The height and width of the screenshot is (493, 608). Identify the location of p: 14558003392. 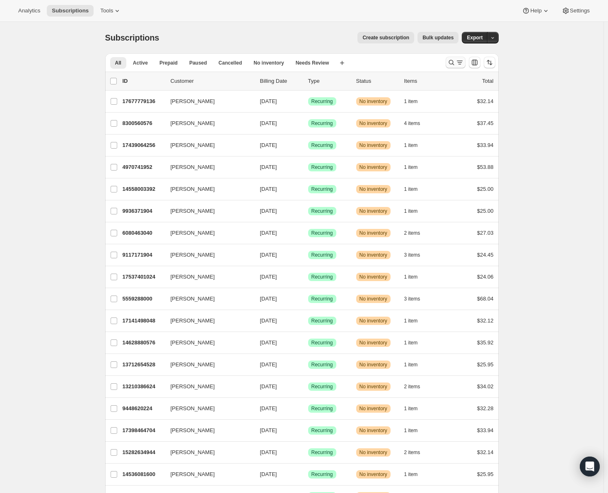
(143, 189).